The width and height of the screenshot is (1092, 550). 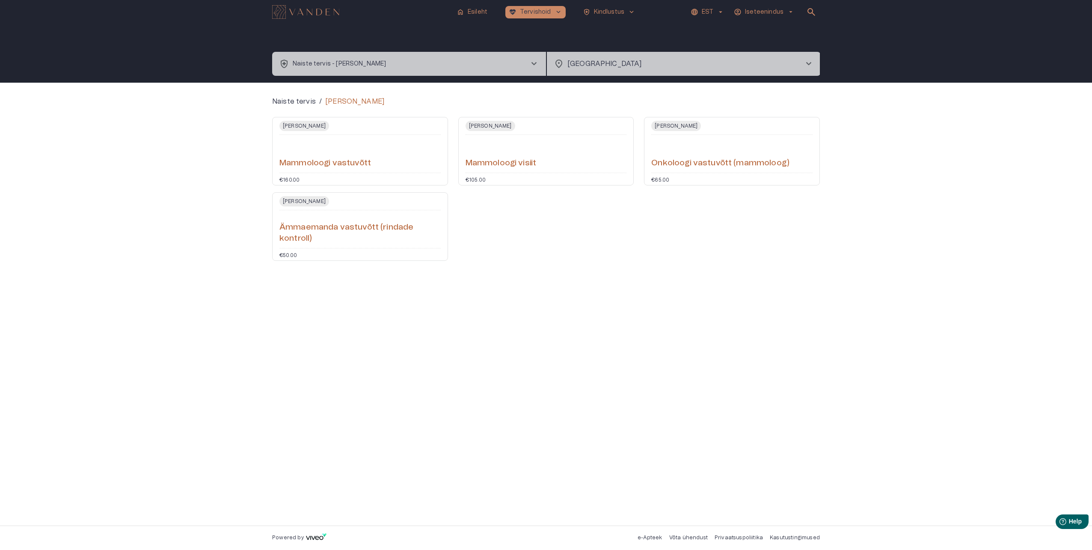 What do you see at coordinates (294, 101) in the screenshot?
I see `a: Naiste tervis` at bounding box center [294, 101].